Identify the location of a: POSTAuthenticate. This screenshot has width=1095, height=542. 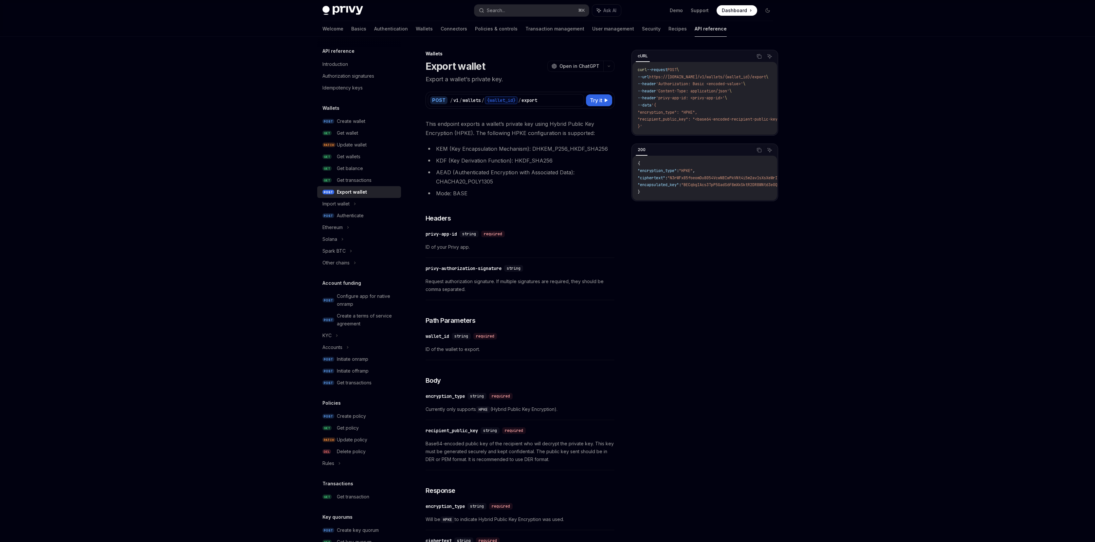
(359, 215).